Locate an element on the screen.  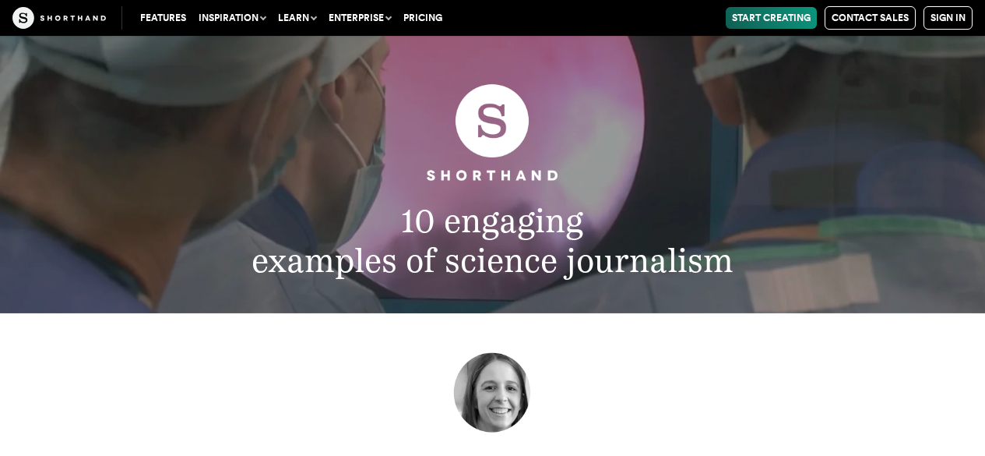
a: Pricing is located at coordinates (423, 18).